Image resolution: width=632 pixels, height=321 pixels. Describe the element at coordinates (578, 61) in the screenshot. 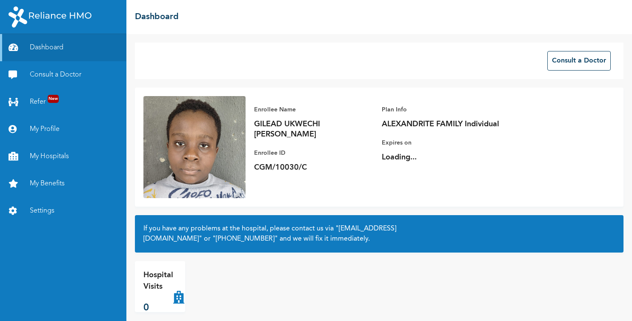

I see `button: Consult a Doctor` at that location.